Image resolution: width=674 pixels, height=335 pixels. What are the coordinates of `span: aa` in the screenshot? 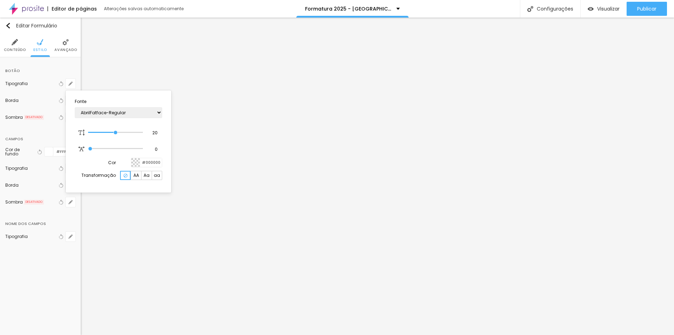 It's located at (157, 175).